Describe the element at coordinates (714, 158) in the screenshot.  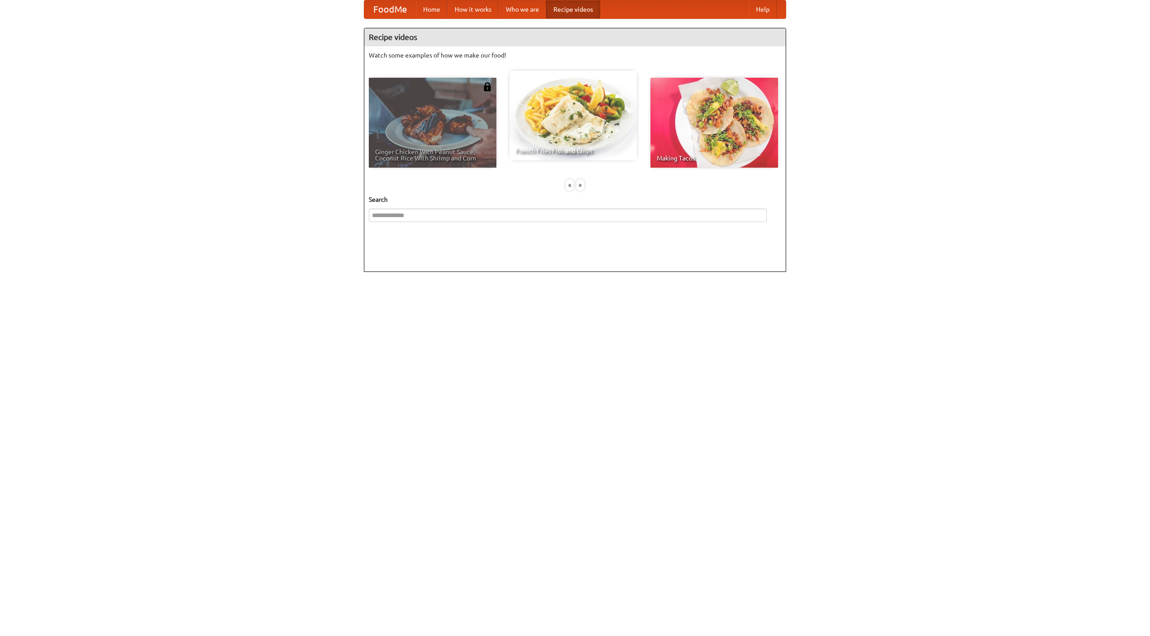
I see `span: Making Tacos` at that location.